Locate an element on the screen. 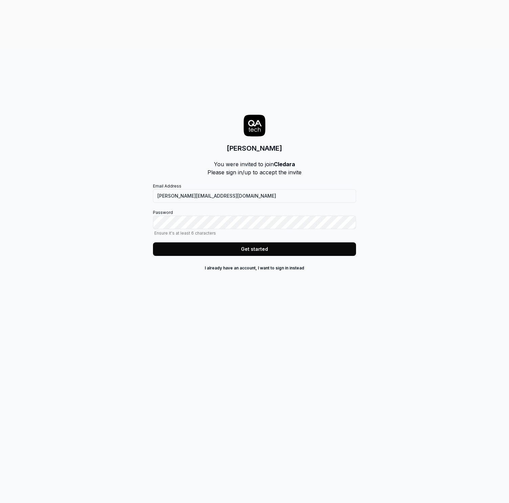 The image size is (509, 503). button: I already have an account, I want to sign in instead is located at coordinates (254, 268).